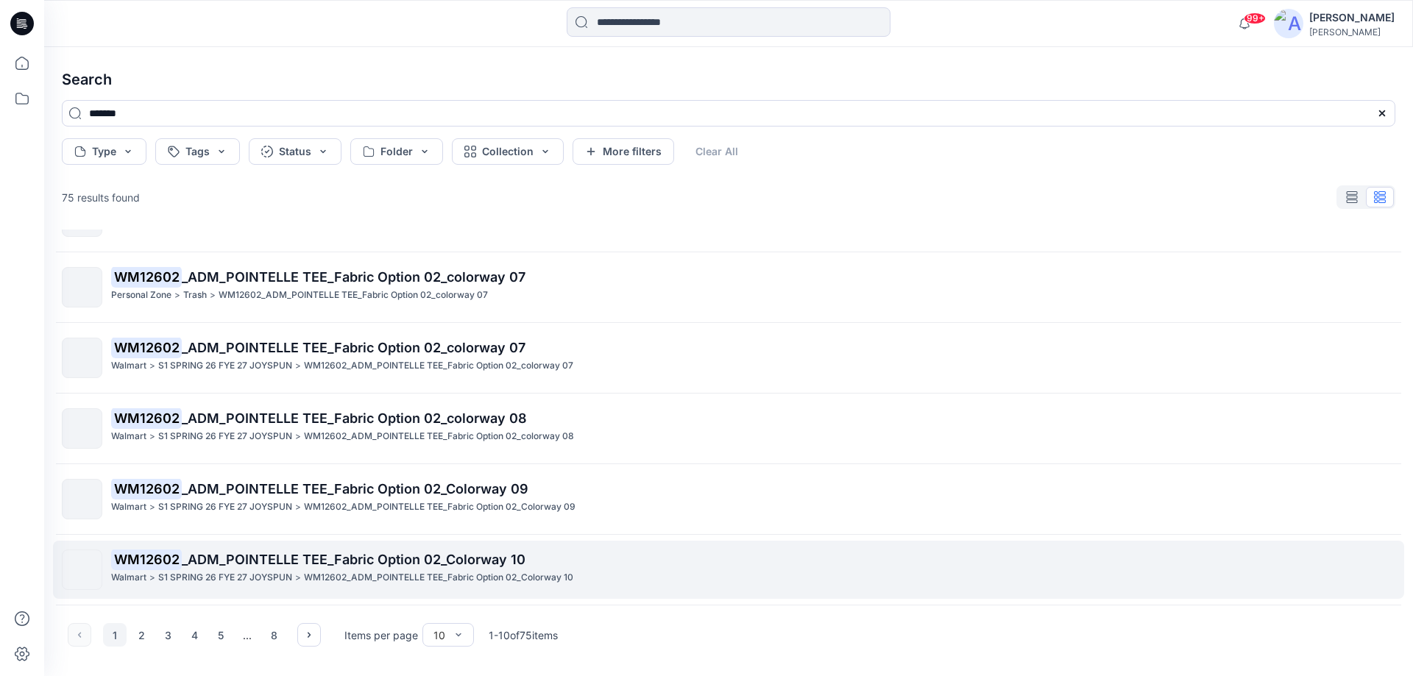 The width and height of the screenshot is (1413, 676). What do you see at coordinates (141, 295) in the screenshot?
I see `p: Personal Zone` at bounding box center [141, 295].